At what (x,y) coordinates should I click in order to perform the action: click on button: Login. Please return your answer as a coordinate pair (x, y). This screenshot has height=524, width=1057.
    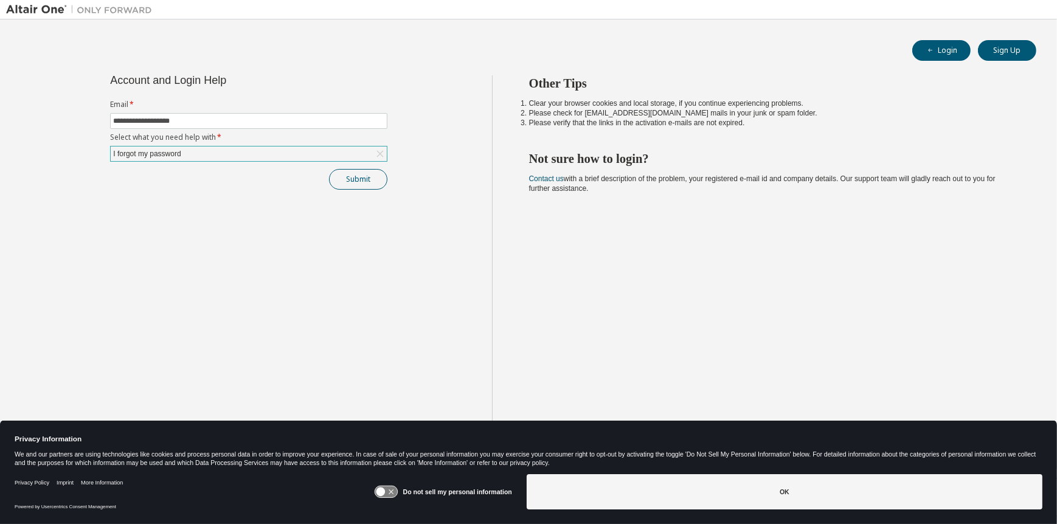
    Looking at the image, I should click on (942, 50).